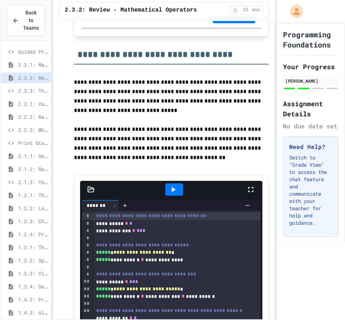 The width and height of the screenshot is (345, 320). Describe the element at coordinates (256, 10) in the screenshot. I see `span: min` at that location.